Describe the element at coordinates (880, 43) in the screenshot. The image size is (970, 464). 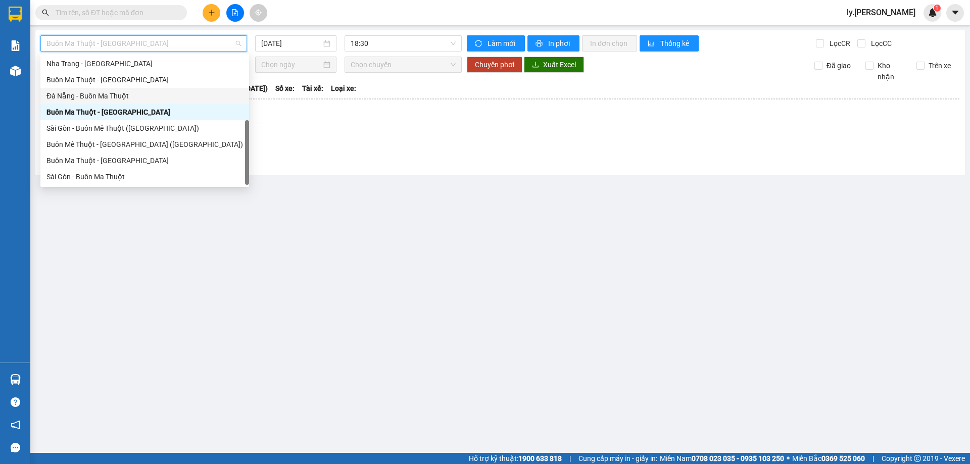
I see `span: Lọc CC` at that location.